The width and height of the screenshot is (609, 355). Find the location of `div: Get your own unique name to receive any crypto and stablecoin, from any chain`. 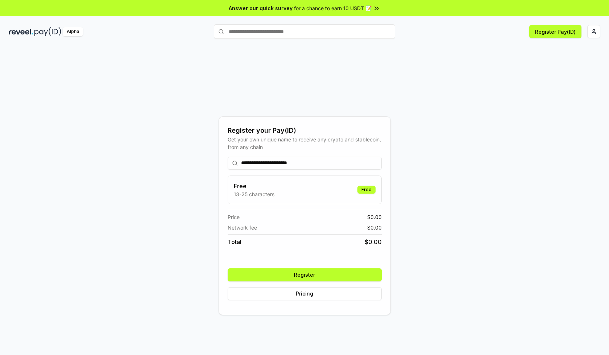

div: Get your own unique name to receive any crypto and stablecoin, from any chain is located at coordinates (304, 143).